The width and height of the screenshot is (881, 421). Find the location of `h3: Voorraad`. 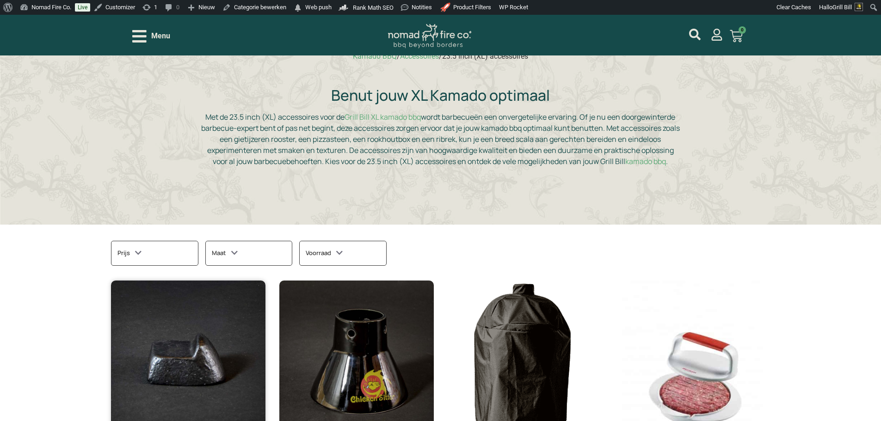

h3: Voorraad is located at coordinates (324, 253).